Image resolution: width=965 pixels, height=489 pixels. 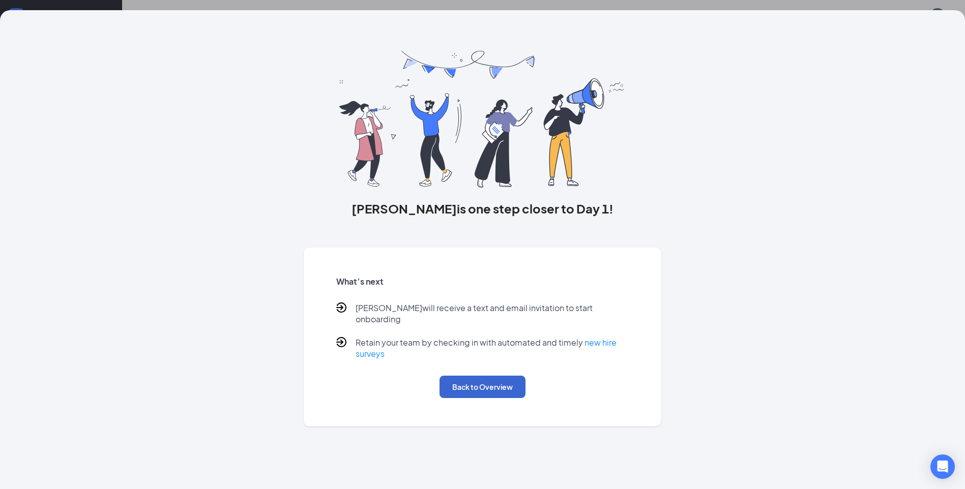 I want to click on a: new hire surveys, so click(x=486, y=348).